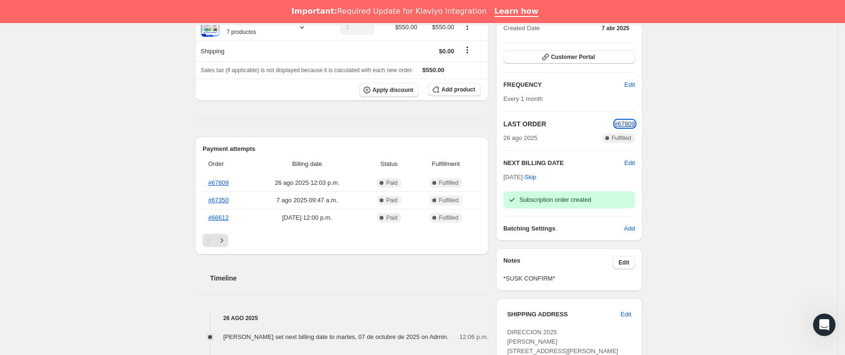 The width and height of the screenshot is (845, 355). What do you see at coordinates (569, 57) in the screenshot?
I see `button: Customer Portal` at bounding box center [569, 57].